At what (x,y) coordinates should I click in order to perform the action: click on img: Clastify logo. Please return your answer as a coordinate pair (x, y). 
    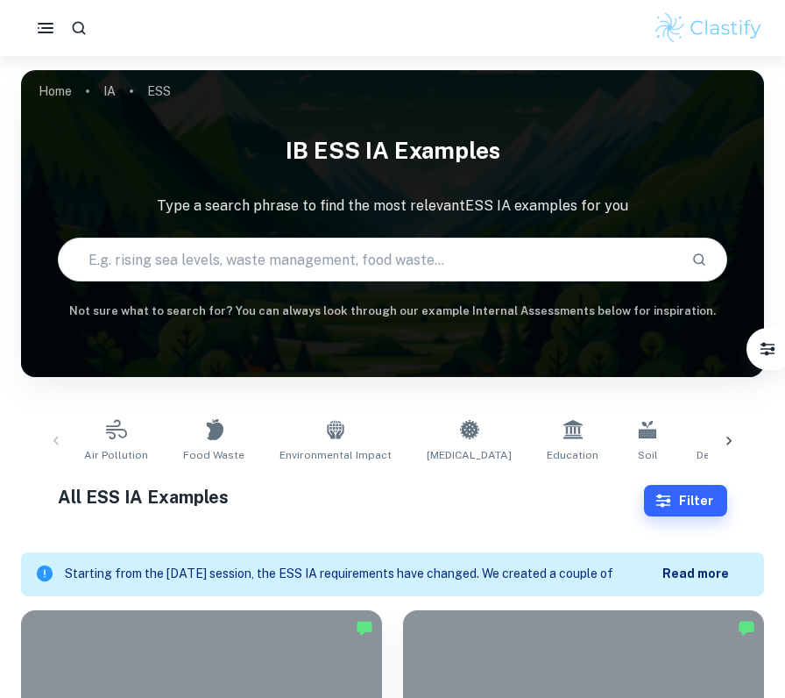
    Looking at the image, I should click on (708, 28).